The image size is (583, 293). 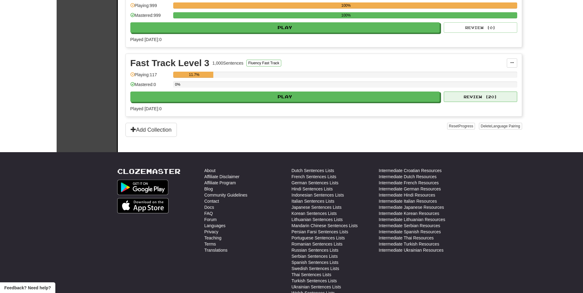 I want to click on div: Playing: 999, so click(x=150, y=7).